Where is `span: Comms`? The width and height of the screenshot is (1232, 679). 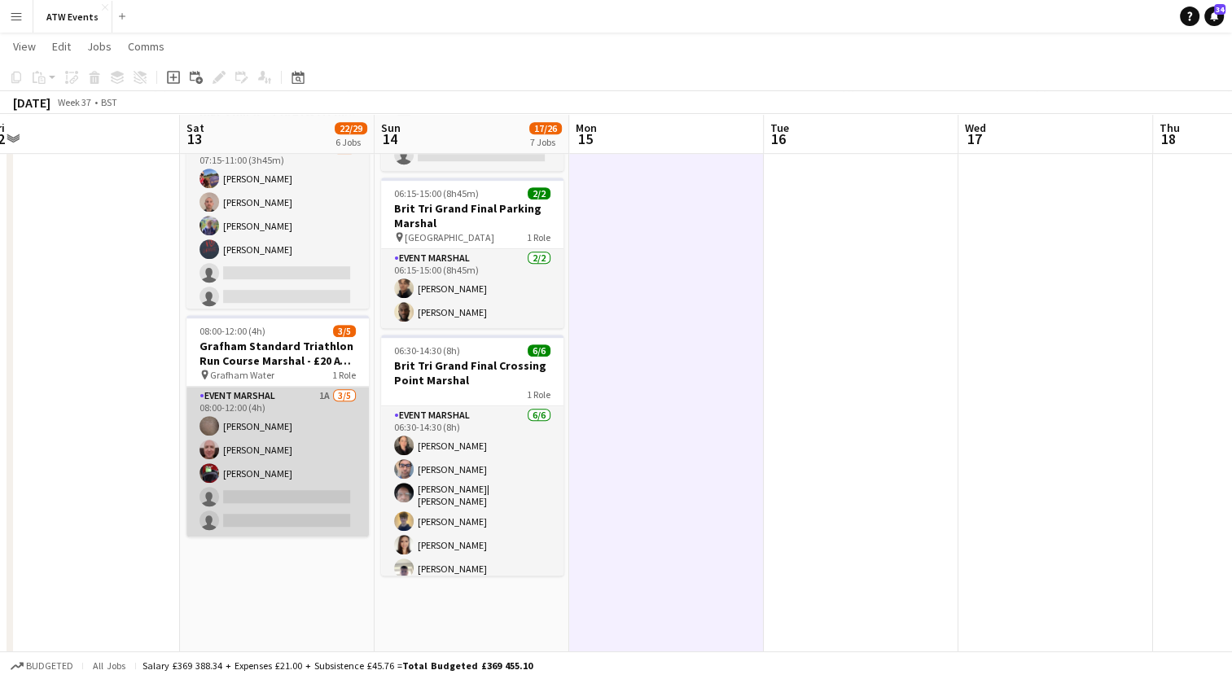
span: Comms is located at coordinates (146, 46).